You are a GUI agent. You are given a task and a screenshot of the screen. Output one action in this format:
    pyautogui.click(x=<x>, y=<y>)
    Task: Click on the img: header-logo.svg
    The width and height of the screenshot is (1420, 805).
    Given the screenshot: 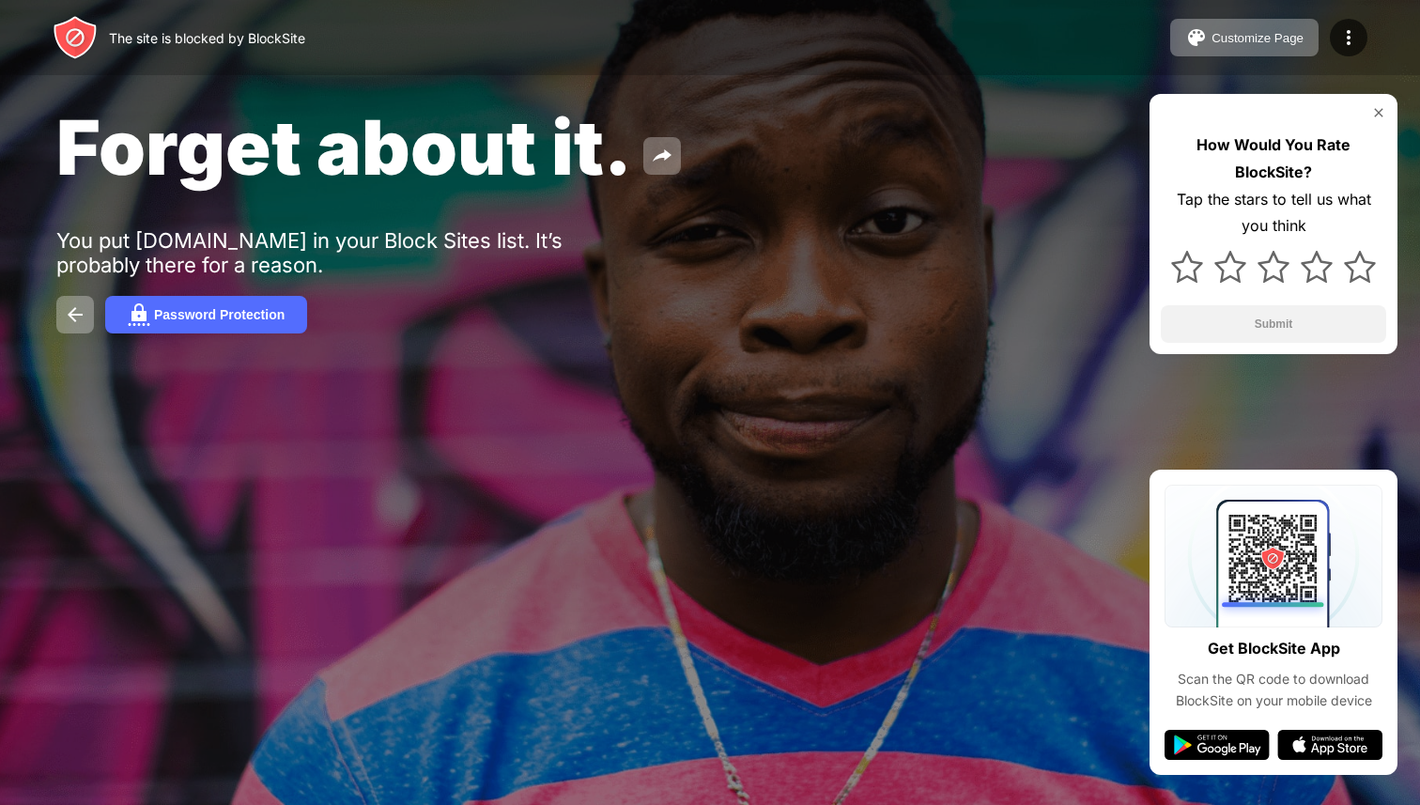 What is the action you would take?
    pyautogui.click(x=75, y=38)
    